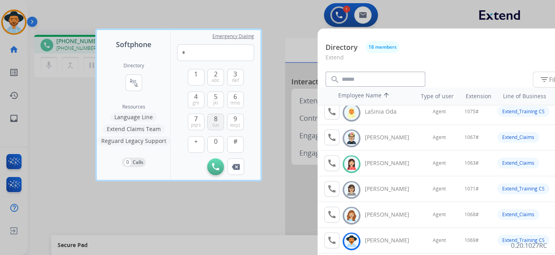 This screenshot has width=555, height=255. I want to click on mat-icon: arrow_upward, so click(386, 96).